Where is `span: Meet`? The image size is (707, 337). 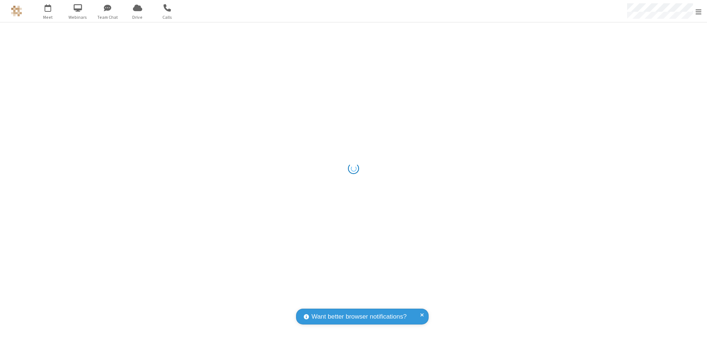
span: Meet is located at coordinates (48, 17).